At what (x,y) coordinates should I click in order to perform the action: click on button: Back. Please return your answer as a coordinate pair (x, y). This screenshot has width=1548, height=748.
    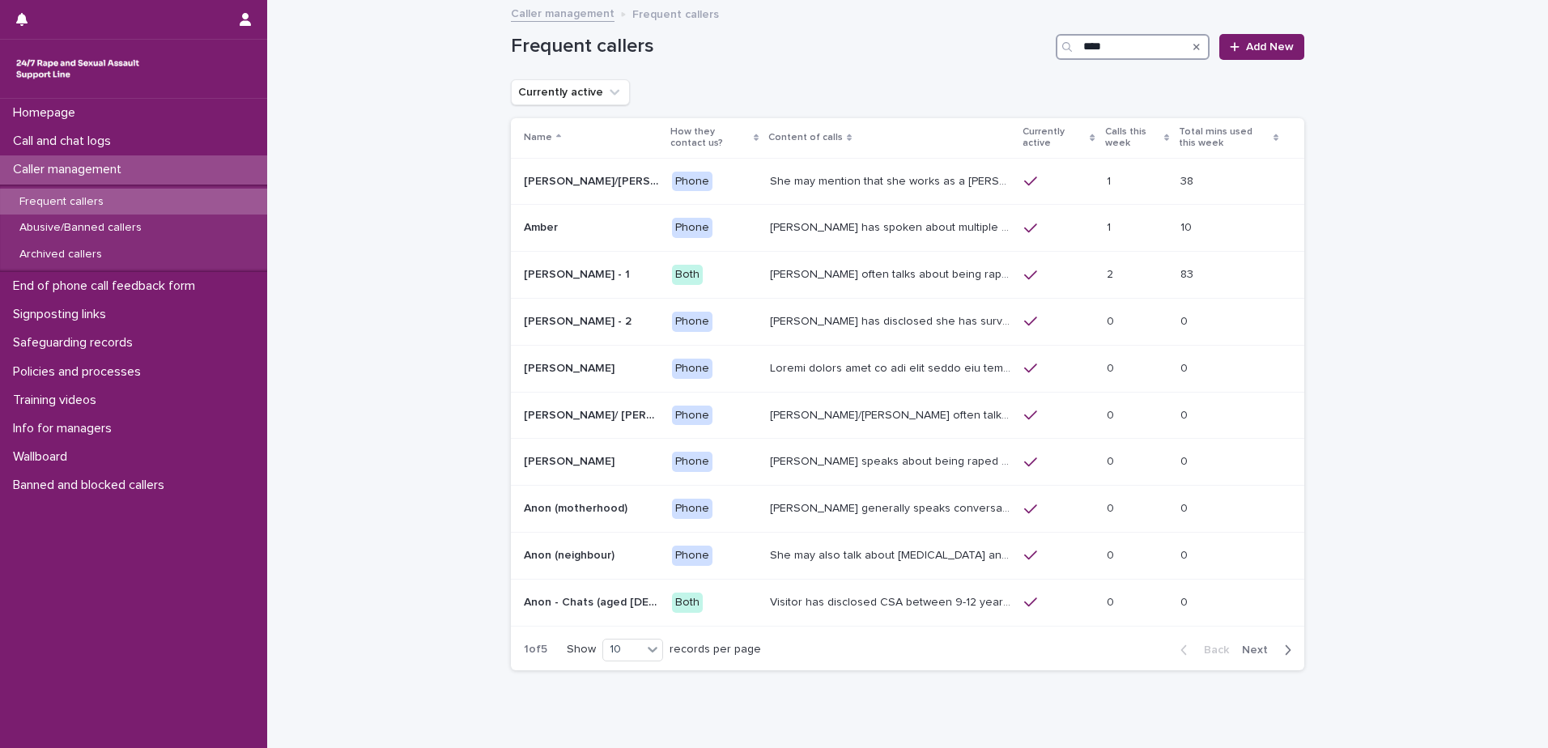
    Looking at the image, I should click on (1201, 650).